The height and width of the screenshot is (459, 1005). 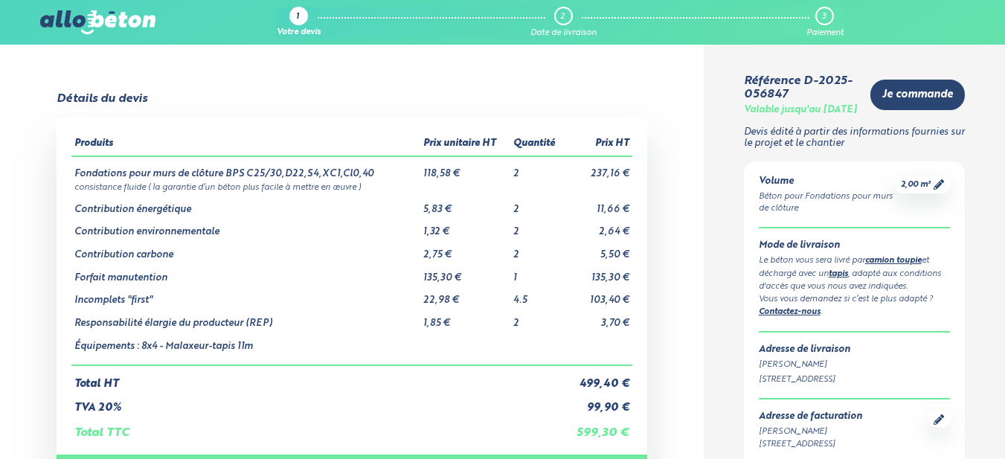 I want to click on div: 2, so click(x=563, y=16).